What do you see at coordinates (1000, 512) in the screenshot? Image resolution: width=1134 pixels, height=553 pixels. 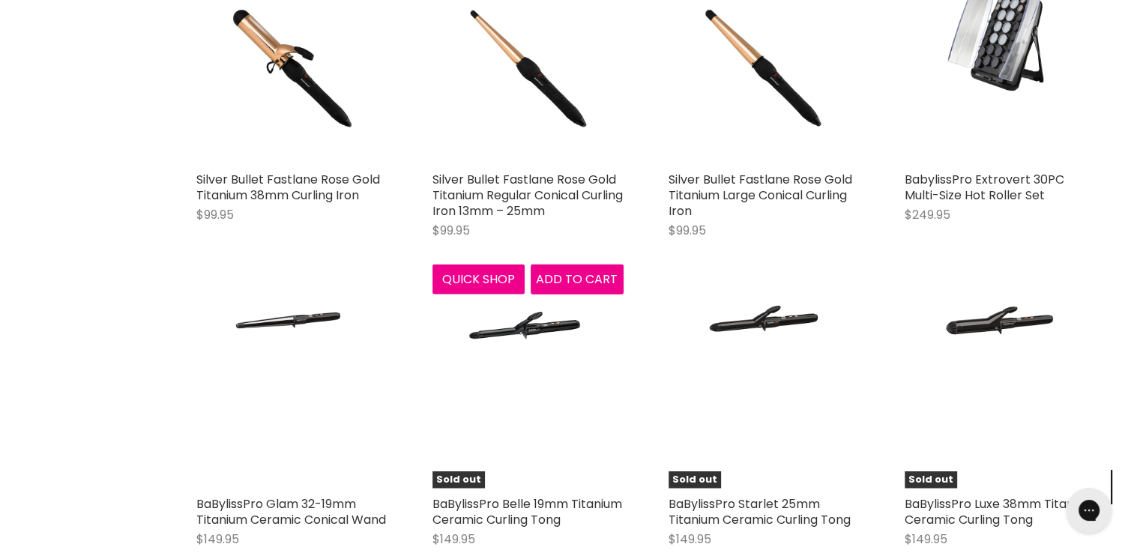 I see `a: BaBylissPro Luxe 38mm Titanium Ceramic Curling Tong` at bounding box center [1000, 512].